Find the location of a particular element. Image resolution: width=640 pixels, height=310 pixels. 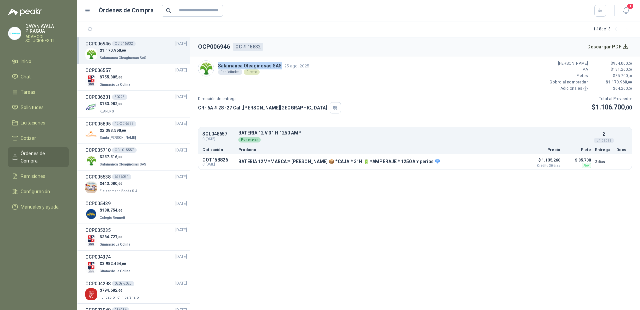

h3: OCP006201 is located at coordinates (98, 97).